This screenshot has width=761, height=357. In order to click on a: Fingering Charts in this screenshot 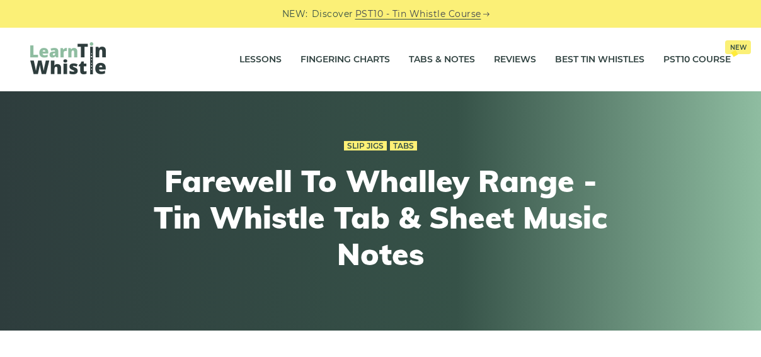, I will do `click(345, 60)`.